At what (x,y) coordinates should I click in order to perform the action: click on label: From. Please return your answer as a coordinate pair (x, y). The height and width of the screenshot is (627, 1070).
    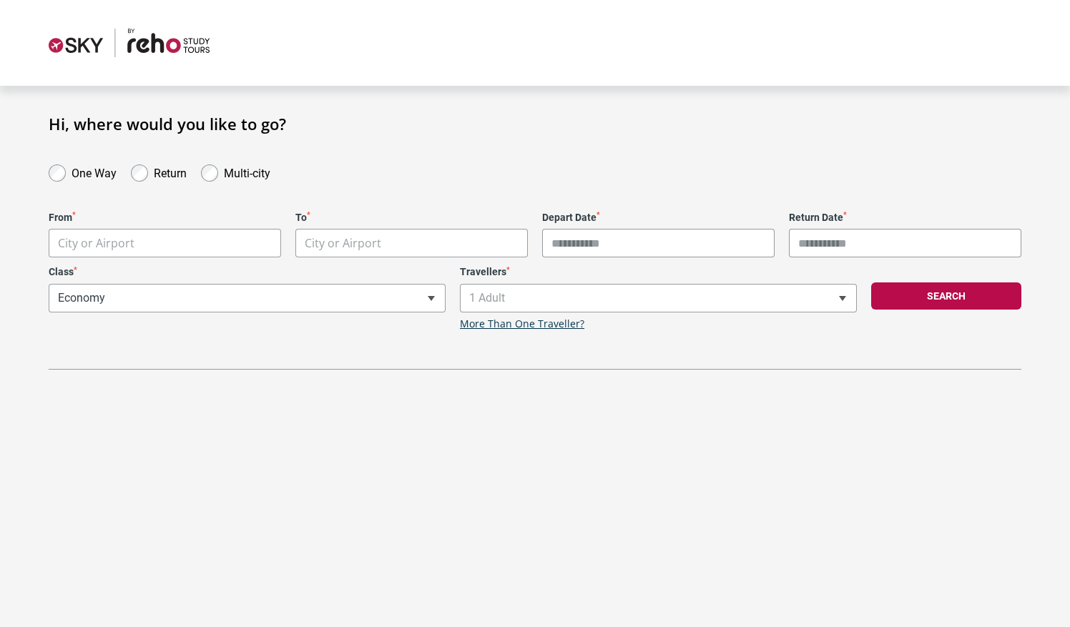
    Looking at the image, I should click on (165, 217).